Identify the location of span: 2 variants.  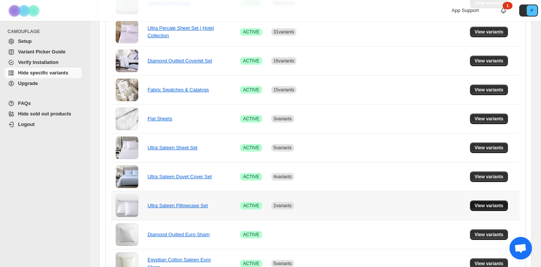
(283, 206).